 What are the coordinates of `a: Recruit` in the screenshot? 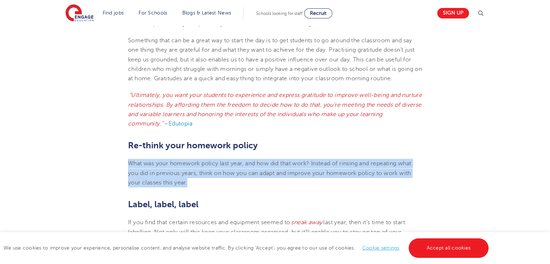 It's located at (318, 13).